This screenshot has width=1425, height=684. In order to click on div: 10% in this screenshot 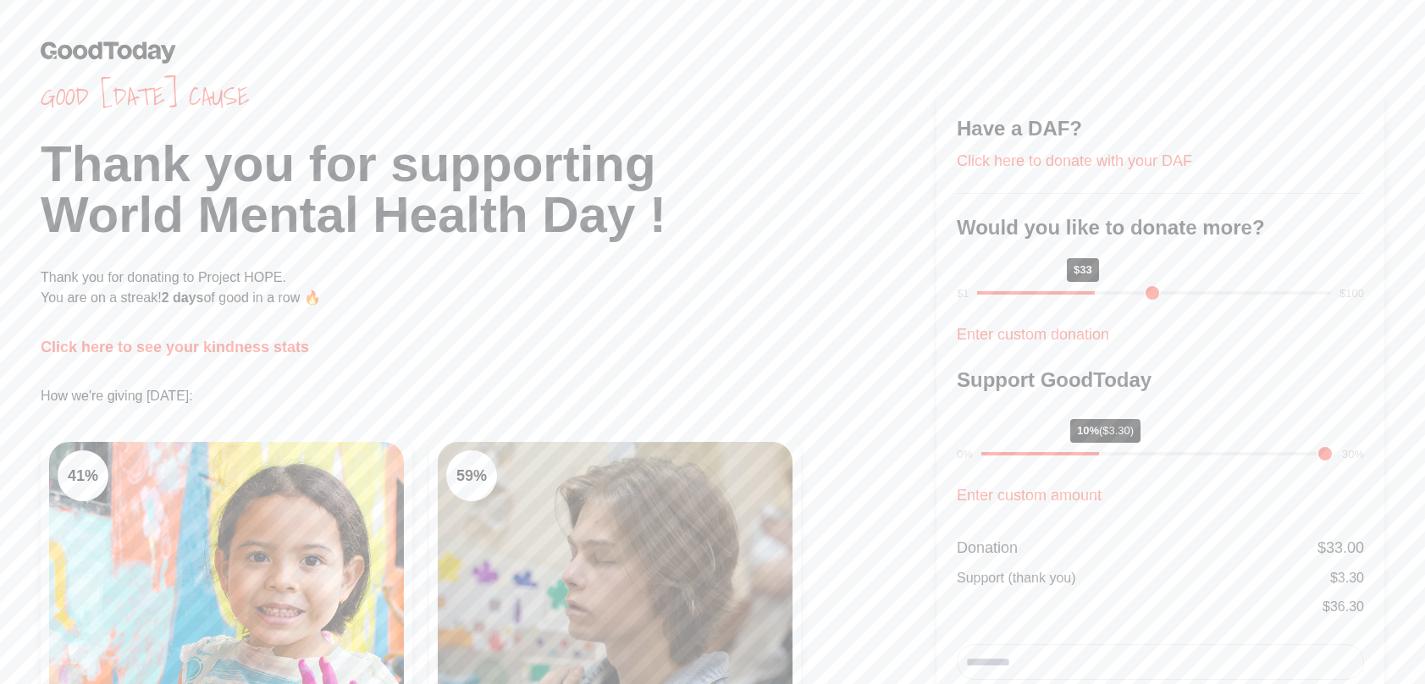, I will do `click(1105, 431)`.